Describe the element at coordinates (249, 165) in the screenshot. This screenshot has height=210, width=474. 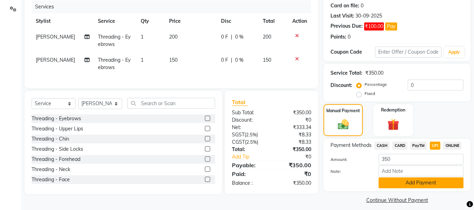
I see `div: Payable:` at that location.